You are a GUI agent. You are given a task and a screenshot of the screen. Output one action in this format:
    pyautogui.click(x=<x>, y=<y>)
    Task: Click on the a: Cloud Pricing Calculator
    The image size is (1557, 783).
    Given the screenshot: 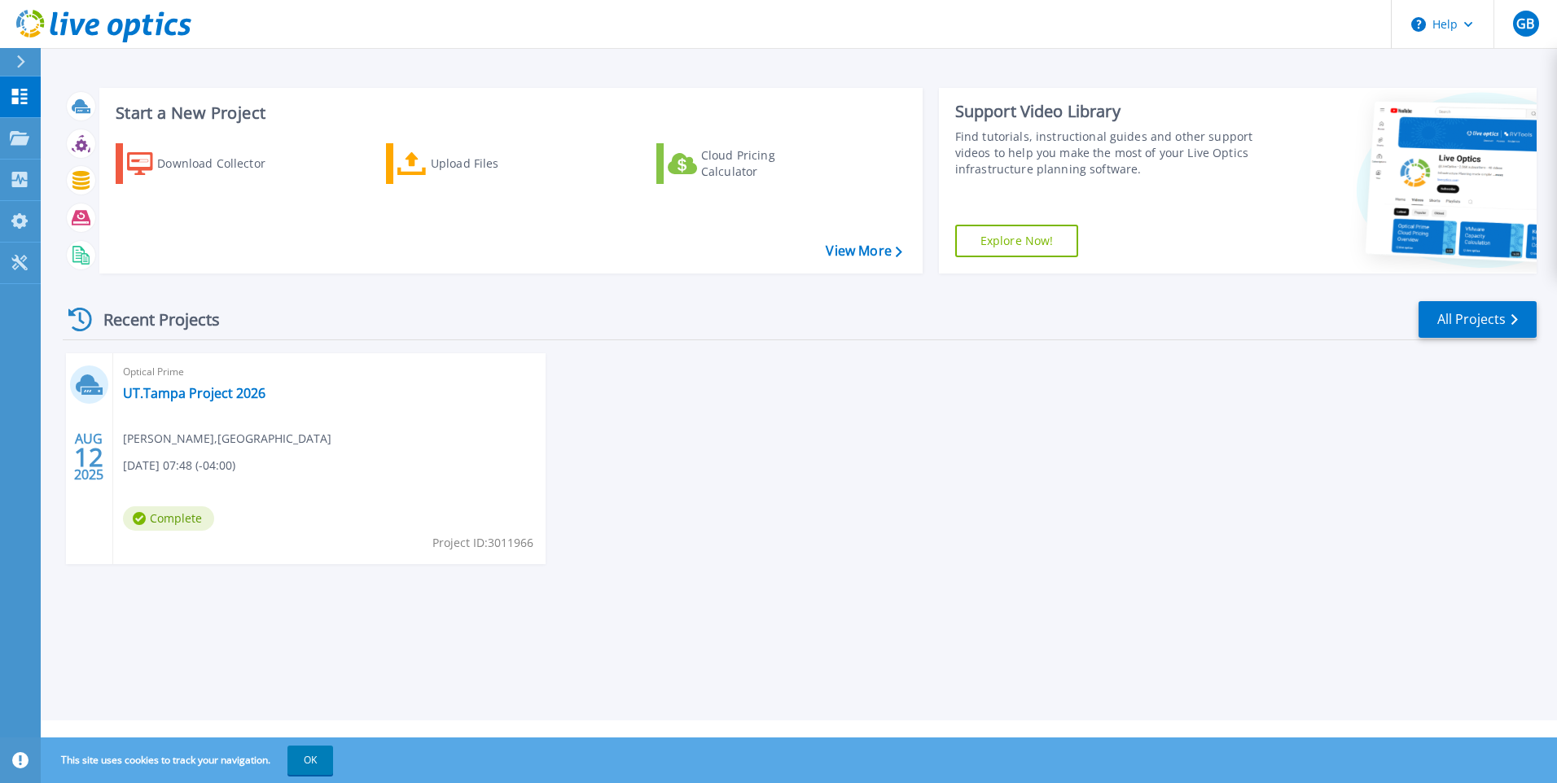 What is the action you would take?
    pyautogui.click(x=747, y=164)
    